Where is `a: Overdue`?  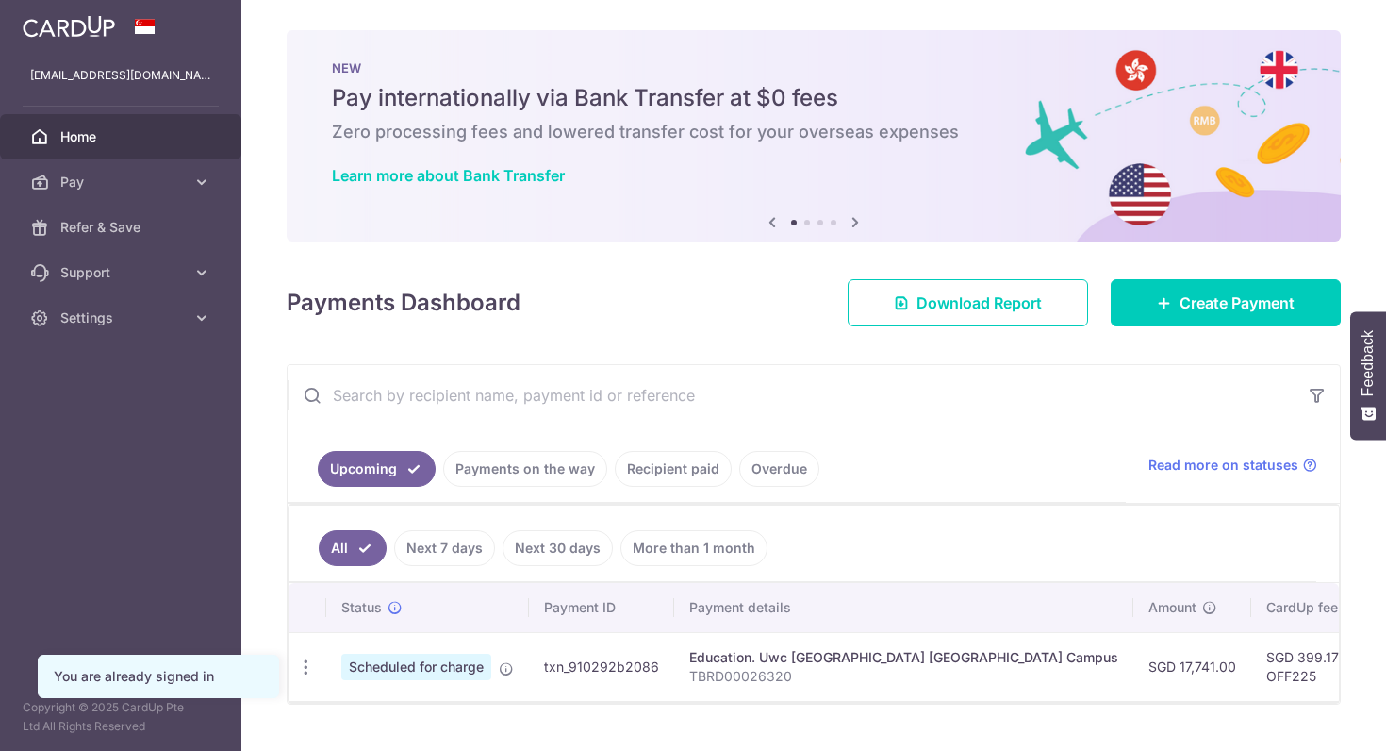
a: Overdue is located at coordinates (779, 469).